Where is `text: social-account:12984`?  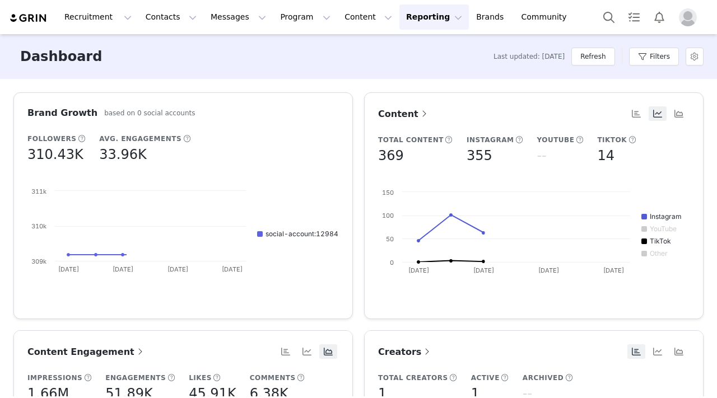 text: social-account:12984 is located at coordinates (302, 234).